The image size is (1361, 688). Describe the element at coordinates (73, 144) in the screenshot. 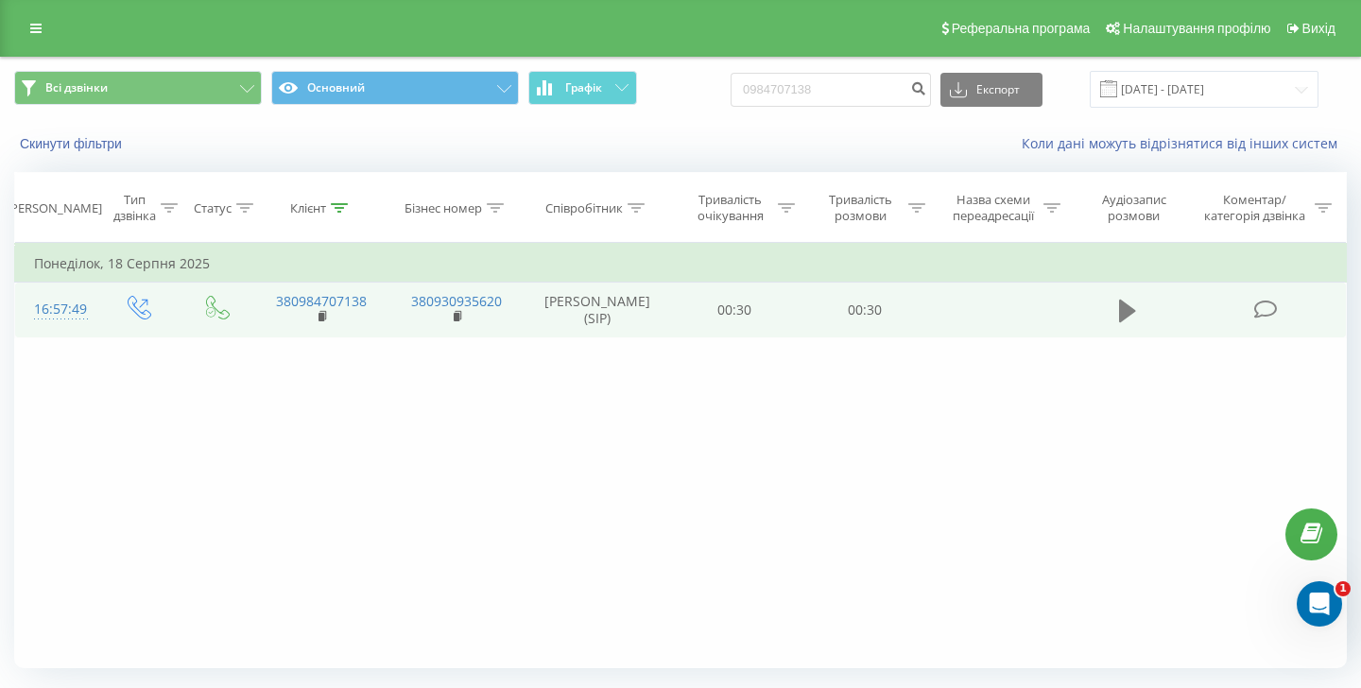

I see `button: Скинути фільтри` at that location.